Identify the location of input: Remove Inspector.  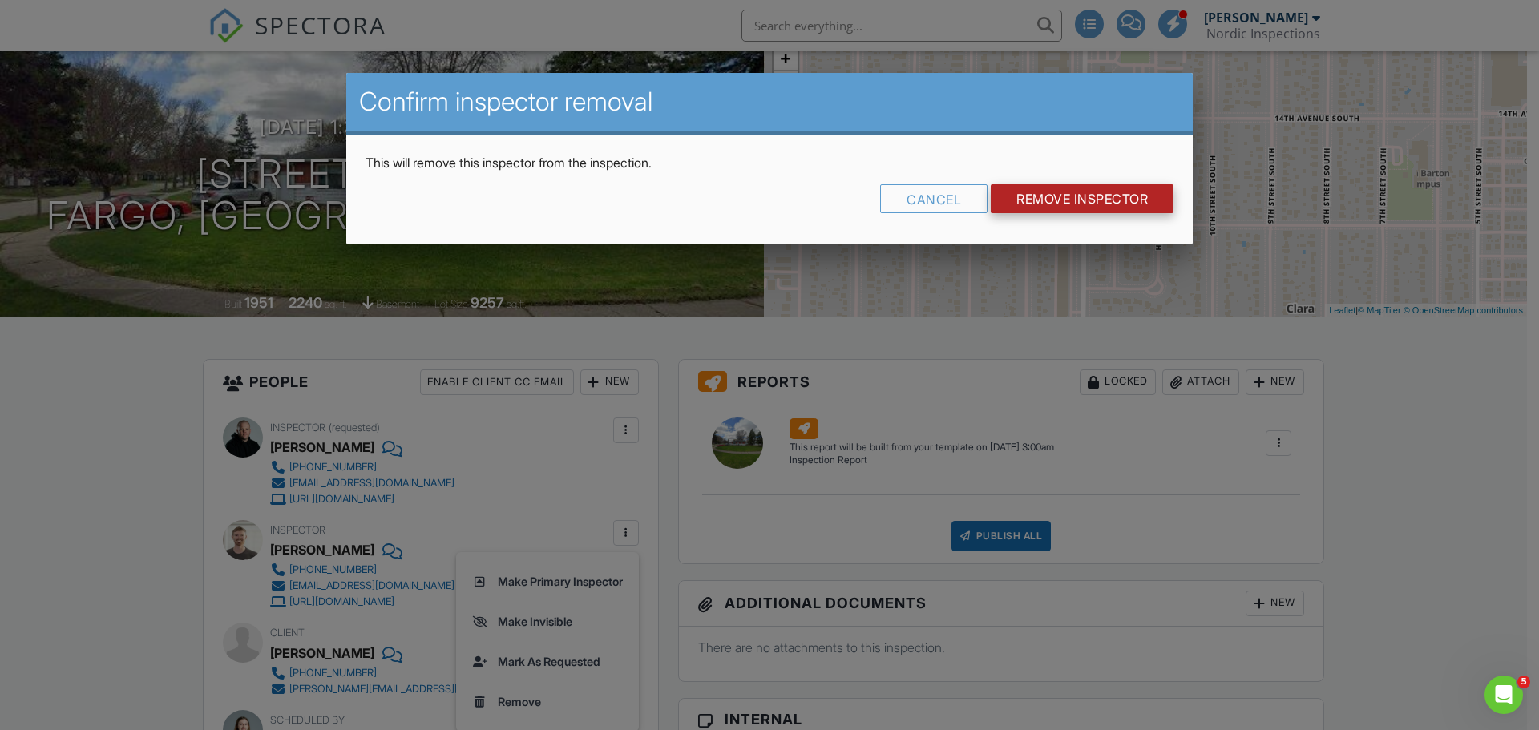
(1082, 199).